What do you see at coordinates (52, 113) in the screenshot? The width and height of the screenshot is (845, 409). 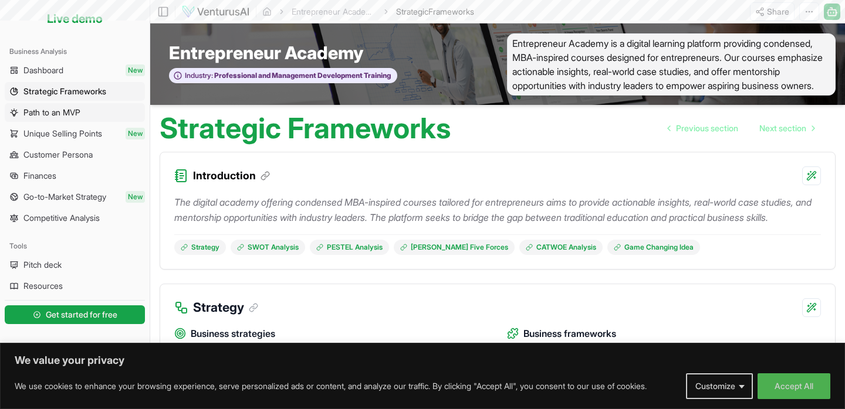 I see `span: Path to an MVP` at bounding box center [52, 113].